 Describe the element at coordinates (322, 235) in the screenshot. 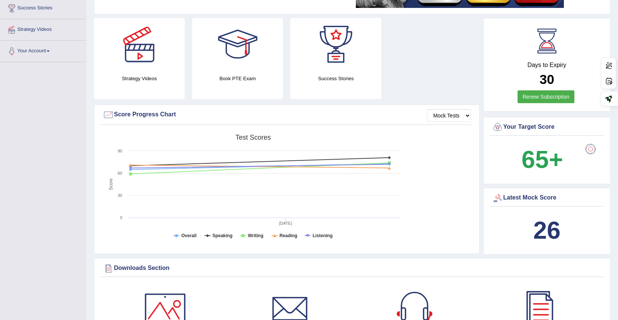

I see `tspan: Listening` at that location.